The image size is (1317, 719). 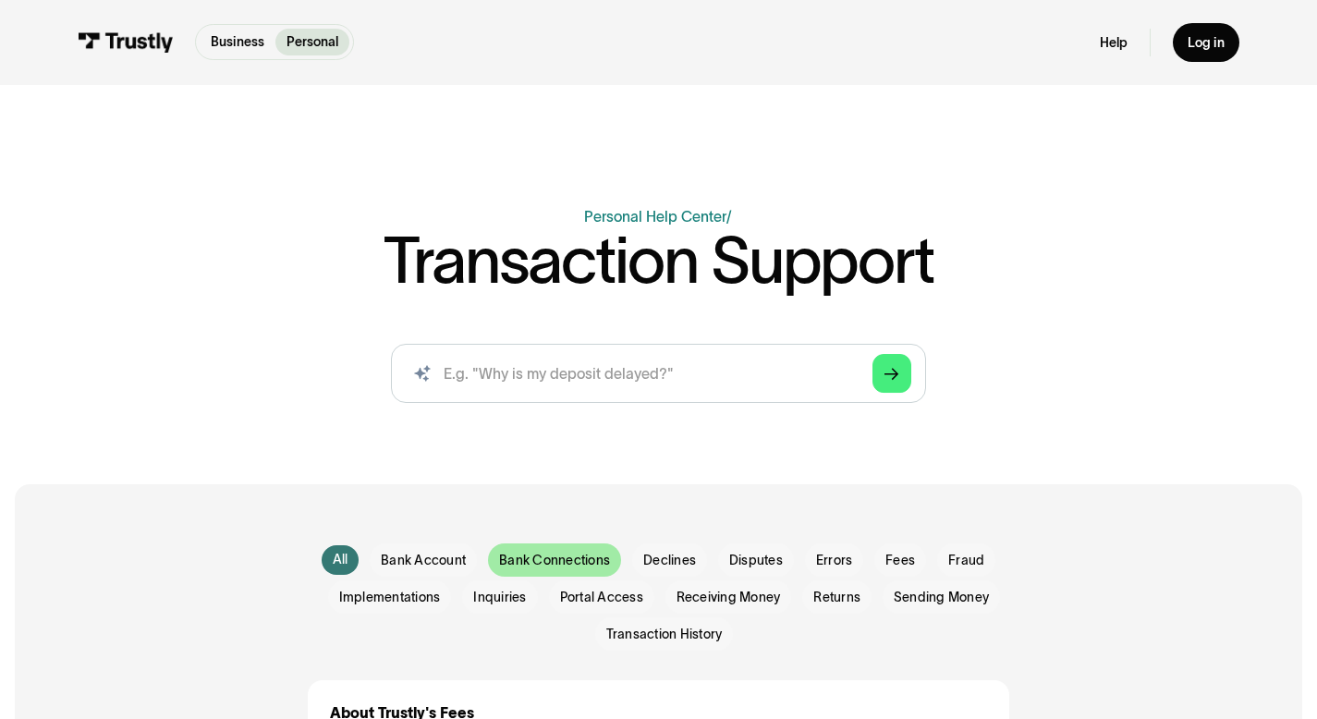 I want to click on span: Transaction History, so click(x=665, y=635).